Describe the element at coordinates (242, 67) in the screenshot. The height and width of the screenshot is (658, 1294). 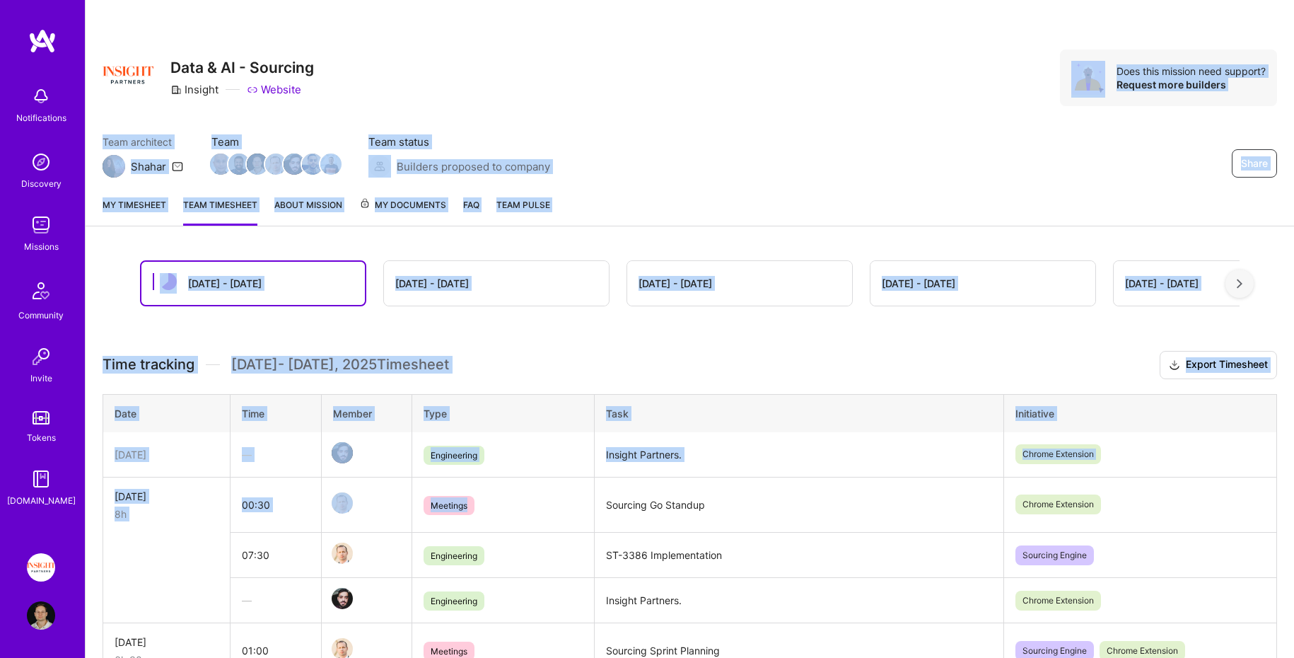
I see `h3: Data & AI - Sourcing` at that location.